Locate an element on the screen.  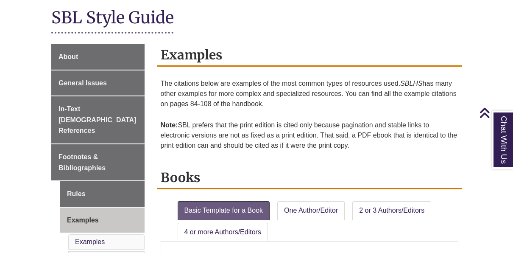
span: General Issues is located at coordinates (83, 83).